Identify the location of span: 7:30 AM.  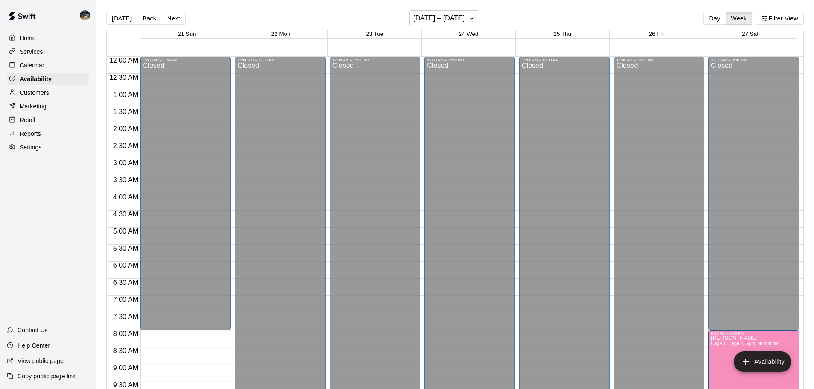
(126, 317).